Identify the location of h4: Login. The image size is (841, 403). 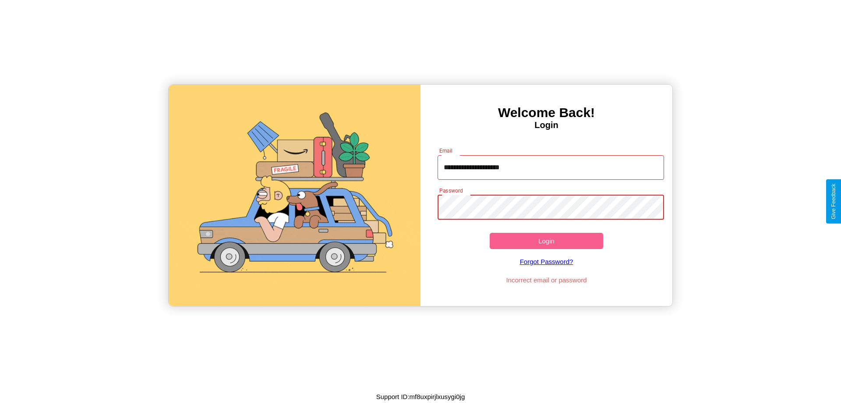
(546, 125).